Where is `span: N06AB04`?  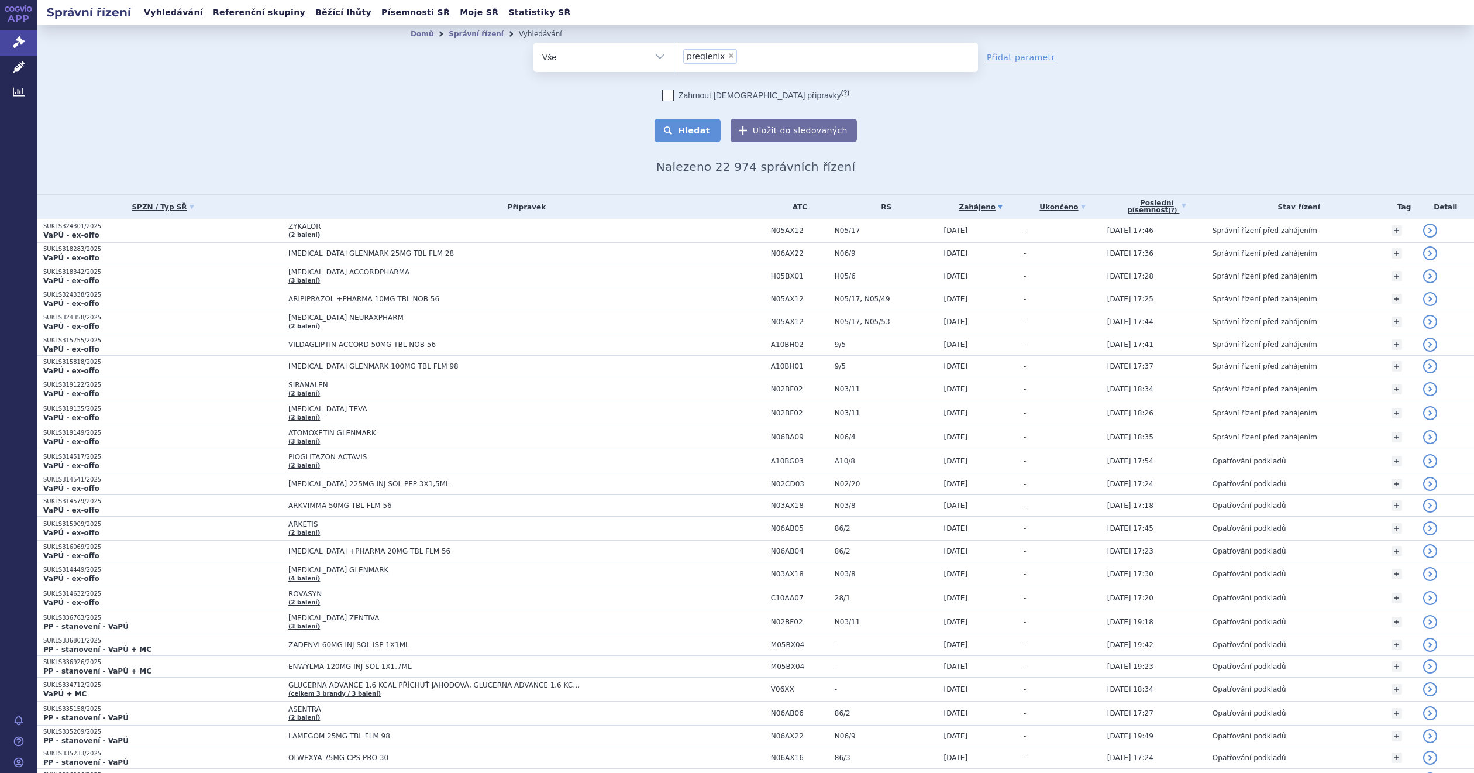 span: N06AB04 is located at coordinates (800, 551).